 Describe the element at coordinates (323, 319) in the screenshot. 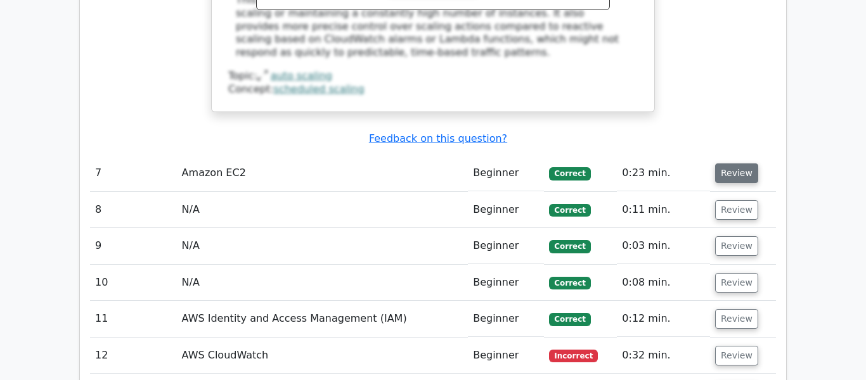

I see `td: AWS Identity and Access Management (IAM)` at that location.